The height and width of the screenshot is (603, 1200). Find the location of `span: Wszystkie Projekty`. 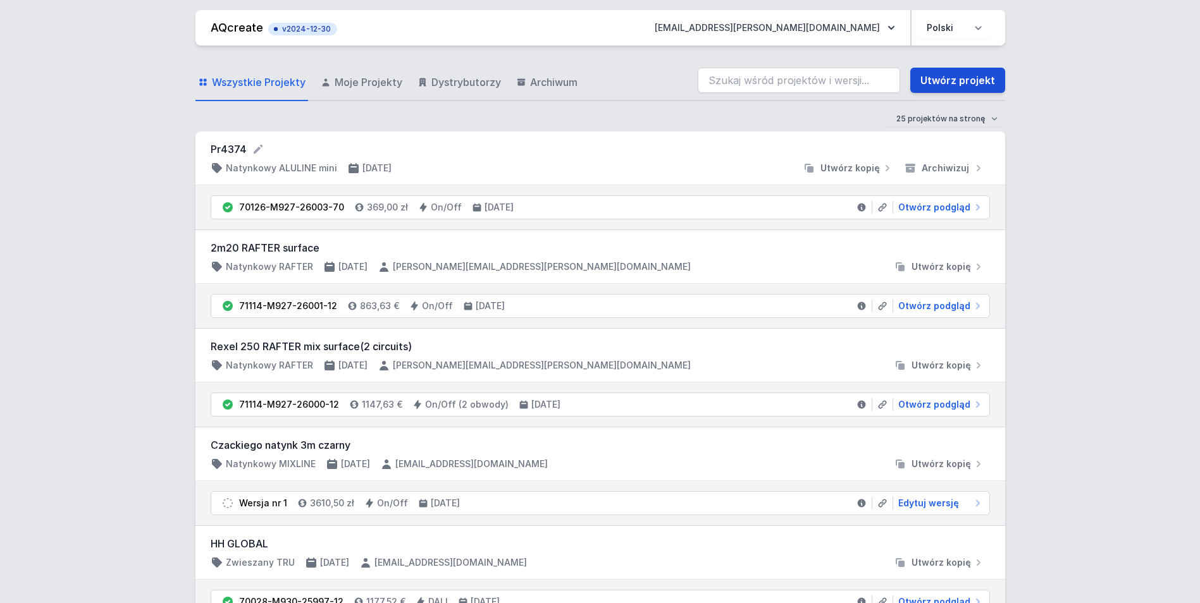

span: Wszystkie Projekty is located at coordinates (259, 82).